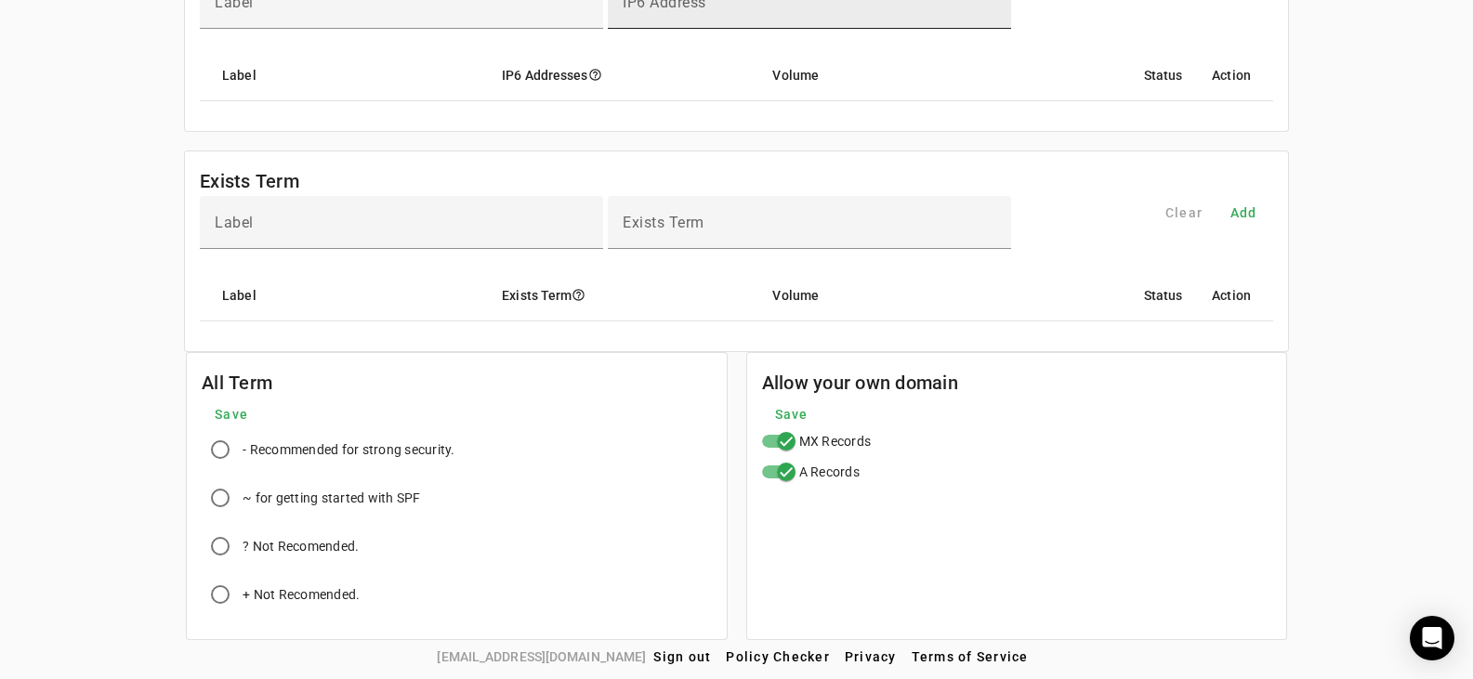 The height and width of the screenshot is (679, 1473). What do you see at coordinates (970, 657) in the screenshot?
I see `span: Terms of Service` at bounding box center [970, 657].